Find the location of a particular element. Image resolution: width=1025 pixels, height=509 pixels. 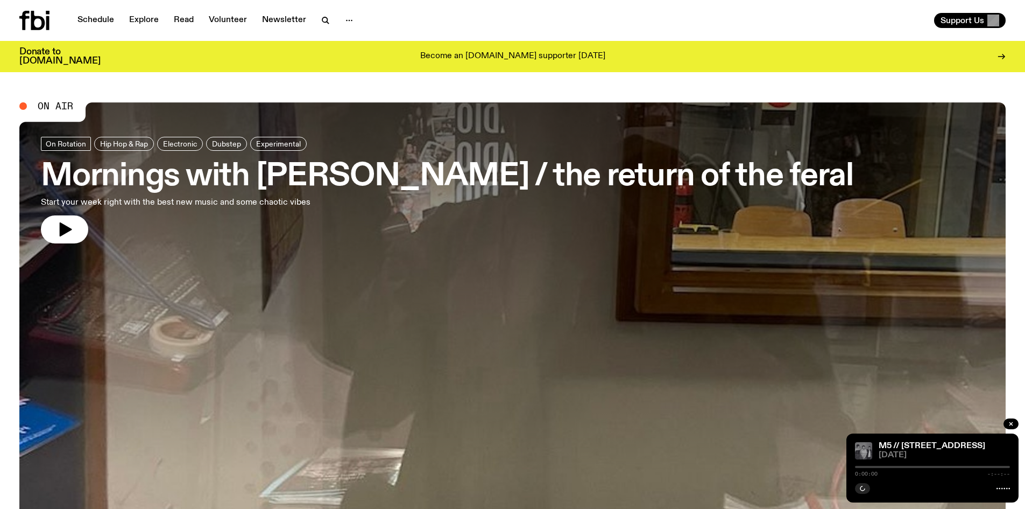

a: Read is located at coordinates (184, 20).